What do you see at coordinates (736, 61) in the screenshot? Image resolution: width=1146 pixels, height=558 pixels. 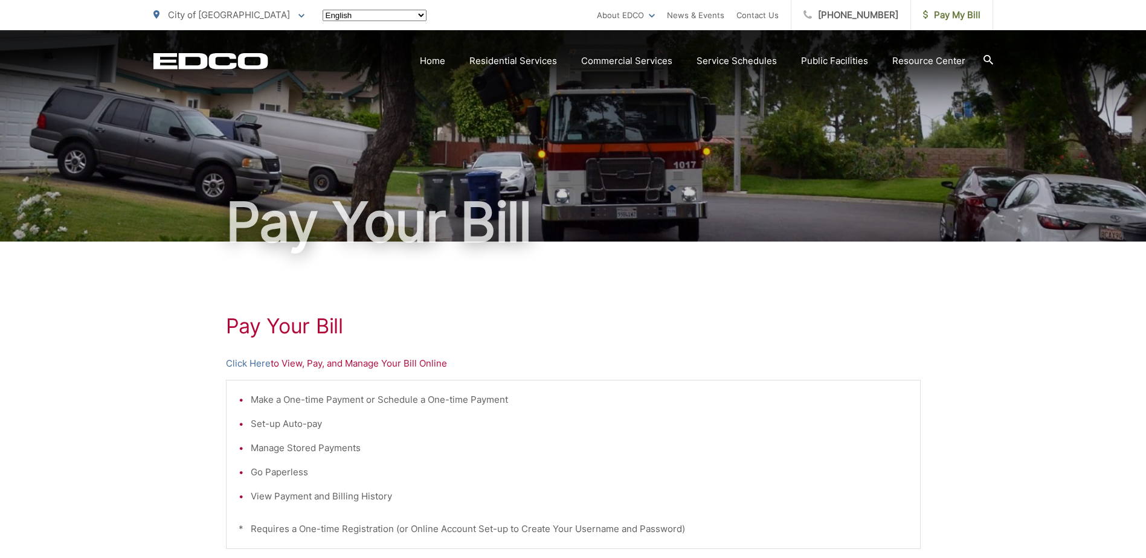 I see `a: Service Schedules` at bounding box center [736, 61].